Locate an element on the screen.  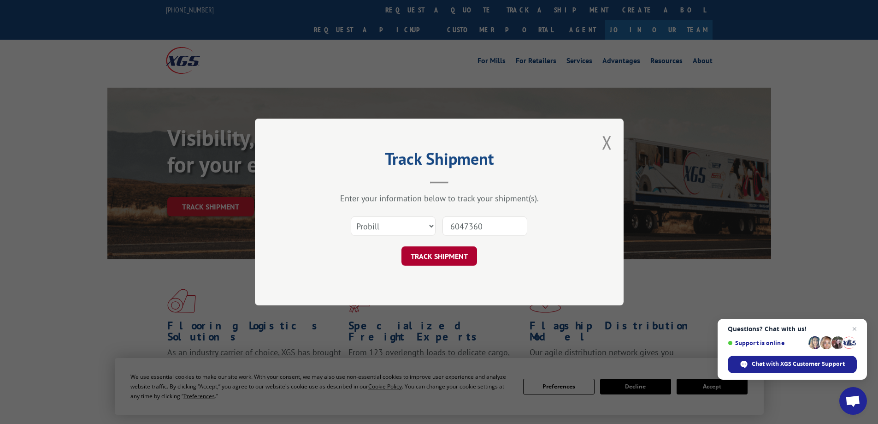
h2: Track Shipment is located at coordinates (439, 161).